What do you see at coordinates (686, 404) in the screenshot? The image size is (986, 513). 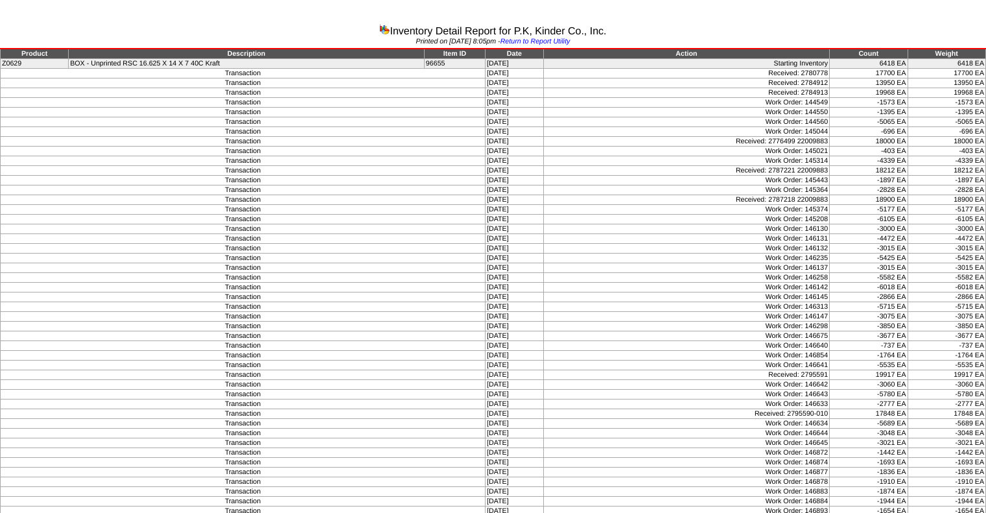 I see `td: Work Order: 146633` at bounding box center [686, 404].